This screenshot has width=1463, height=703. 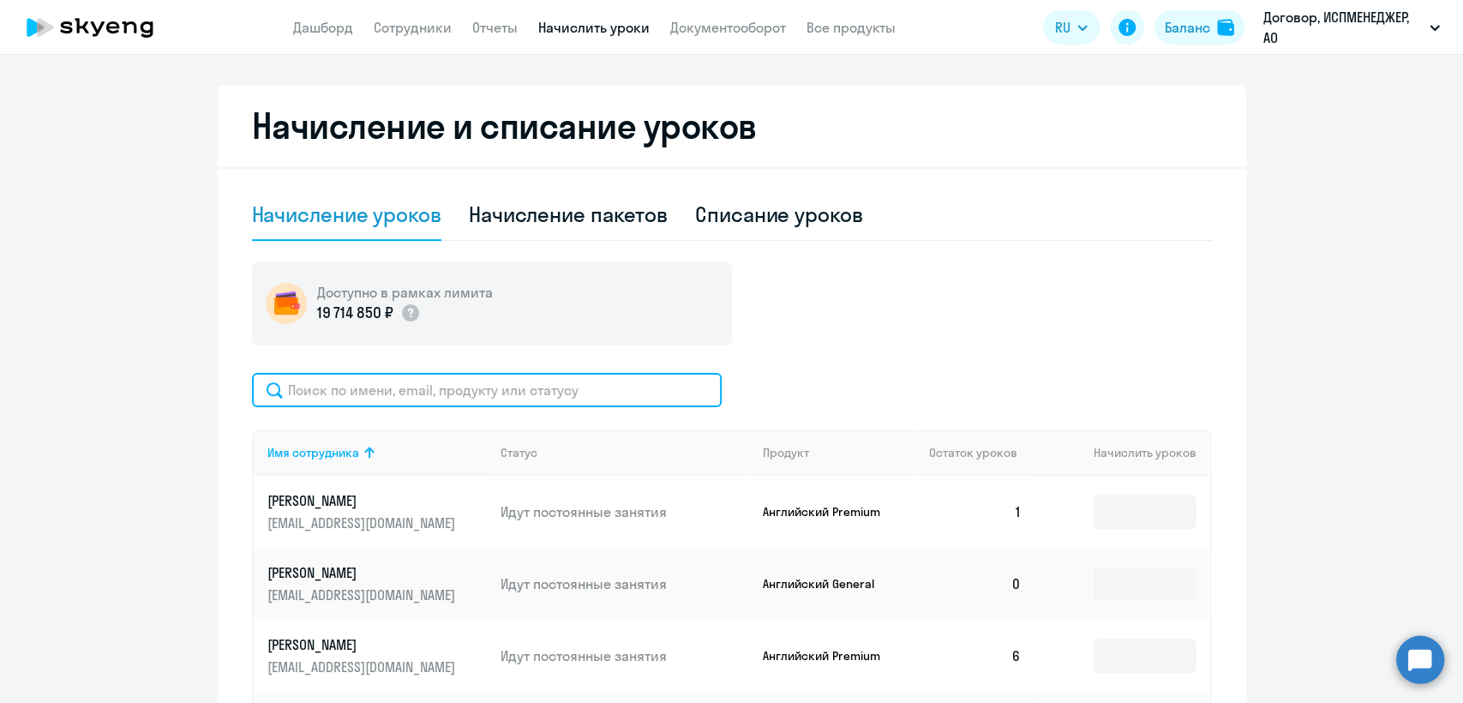 What do you see at coordinates (495, 27) in the screenshot?
I see `a: Отчеты` at bounding box center [495, 27].